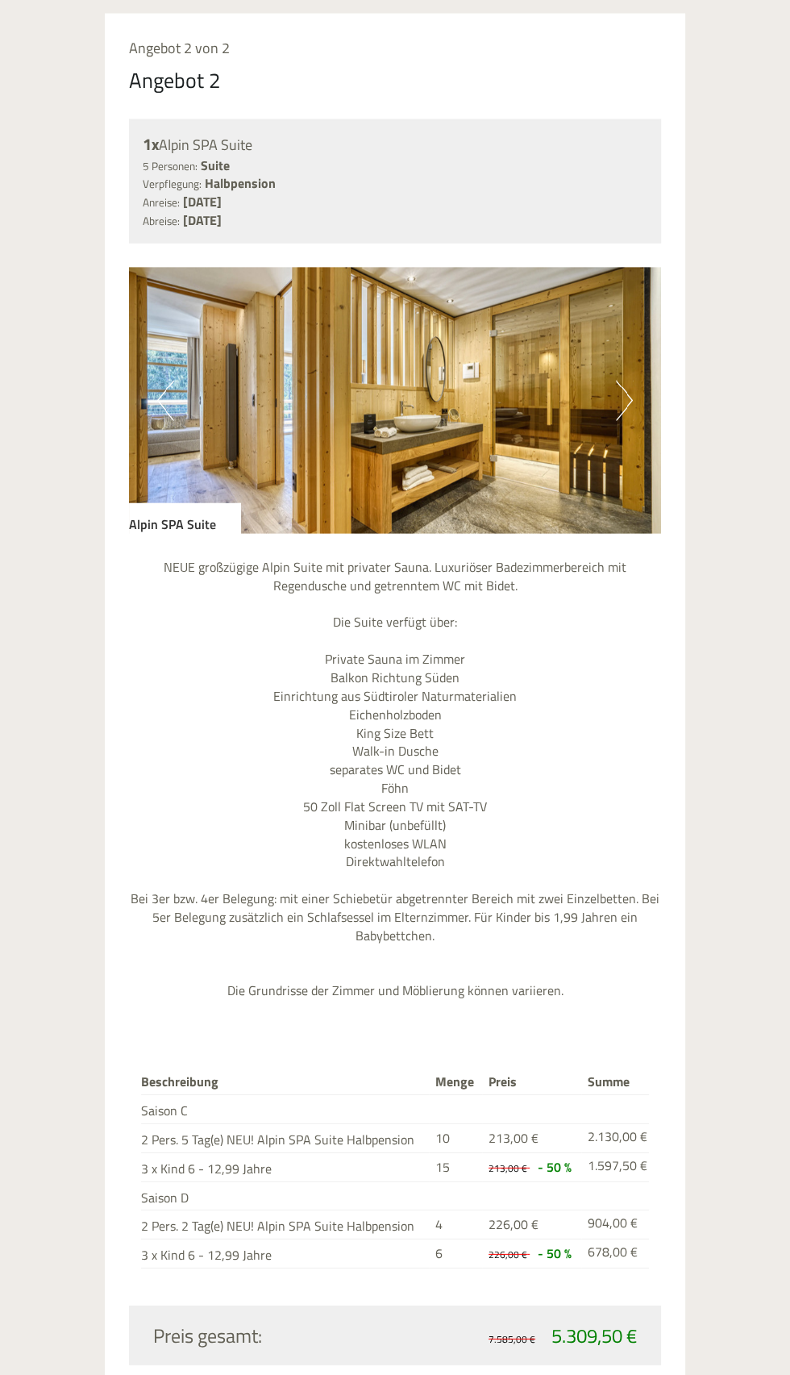 This screenshot has height=1375, width=790. Describe the element at coordinates (285, 1082) in the screenshot. I see `th: Beschreibung` at that location.